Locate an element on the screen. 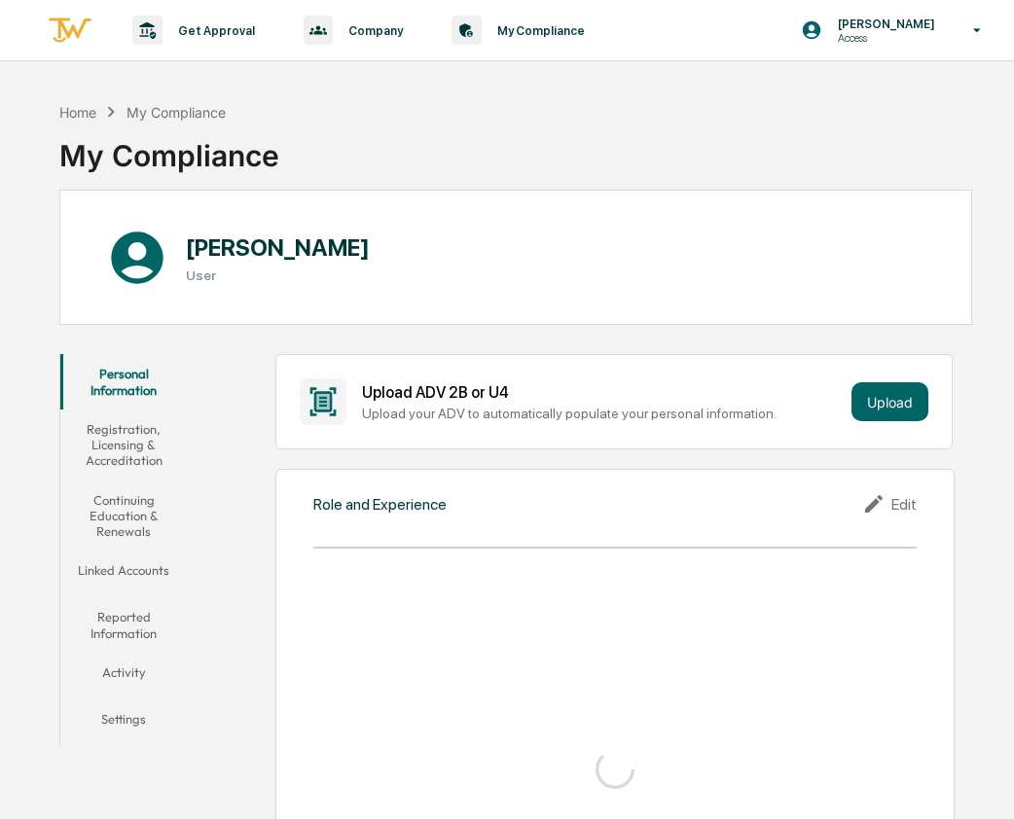  div: secondary tabs example is located at coordinates (124, 550).